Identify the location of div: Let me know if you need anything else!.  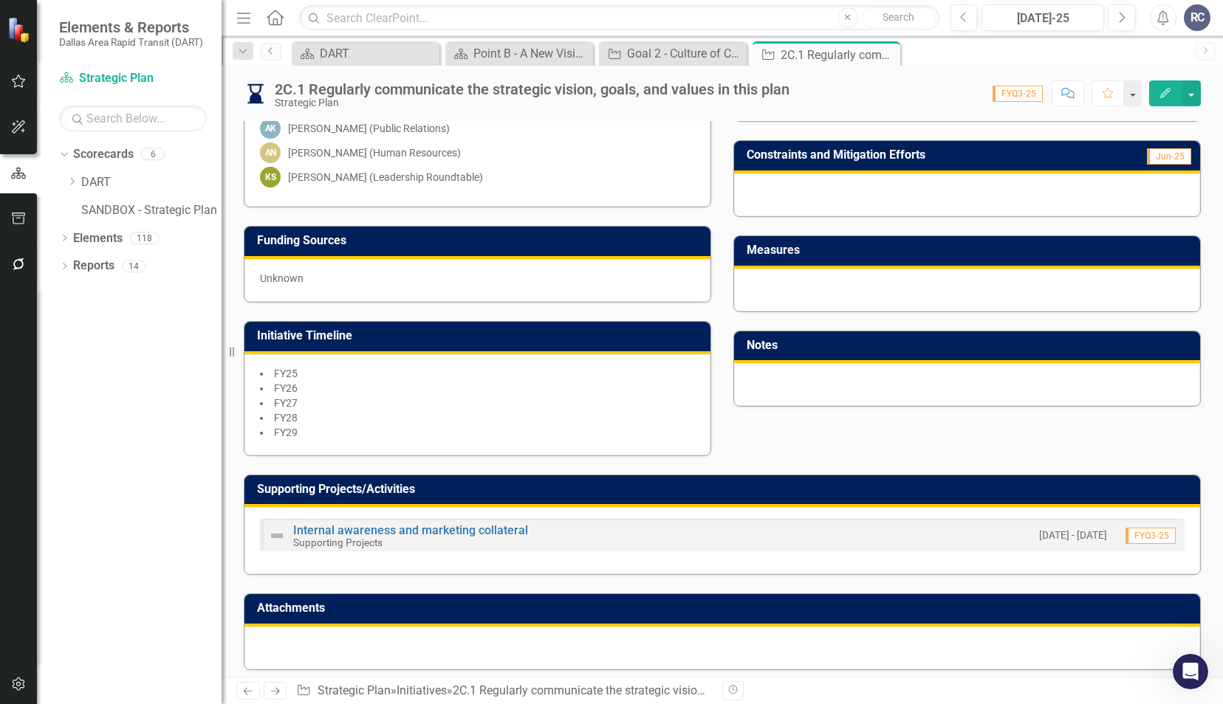
(126, 218).